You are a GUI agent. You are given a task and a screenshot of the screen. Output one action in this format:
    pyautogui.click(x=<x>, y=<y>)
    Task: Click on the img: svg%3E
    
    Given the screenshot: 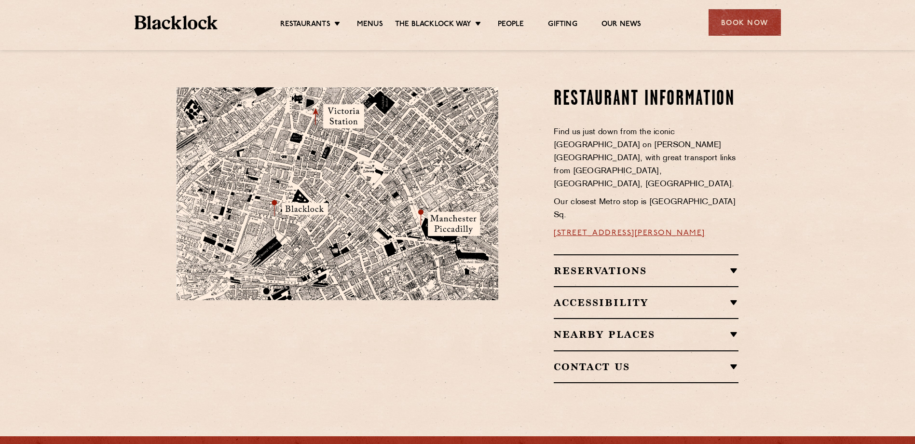 What is the action you would take?
    pyautogui.click(x=462, y=338)
    